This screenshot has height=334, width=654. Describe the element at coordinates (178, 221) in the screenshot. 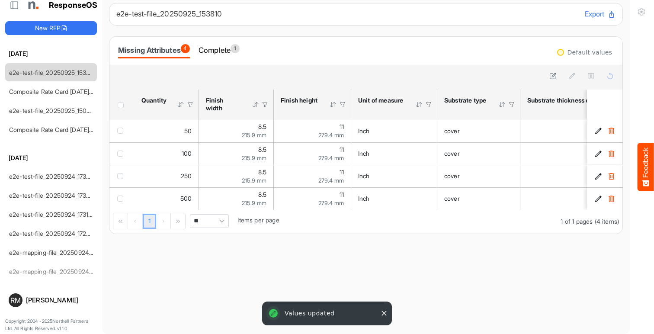

I see `div: Go to last page` at that location.